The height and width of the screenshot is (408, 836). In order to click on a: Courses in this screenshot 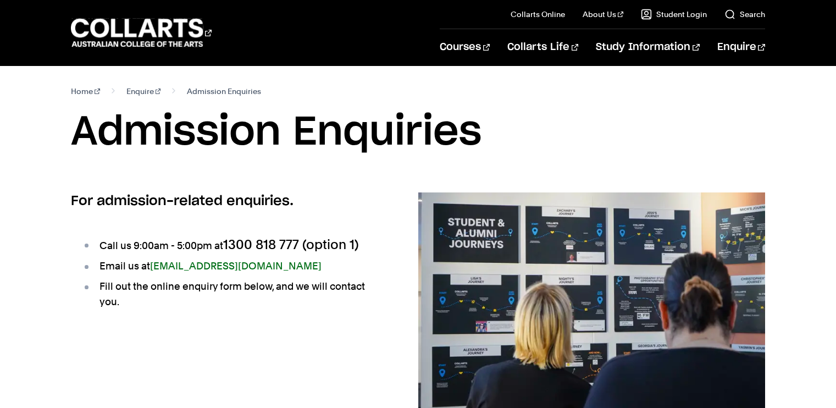, I will do `click(464, 47)`.